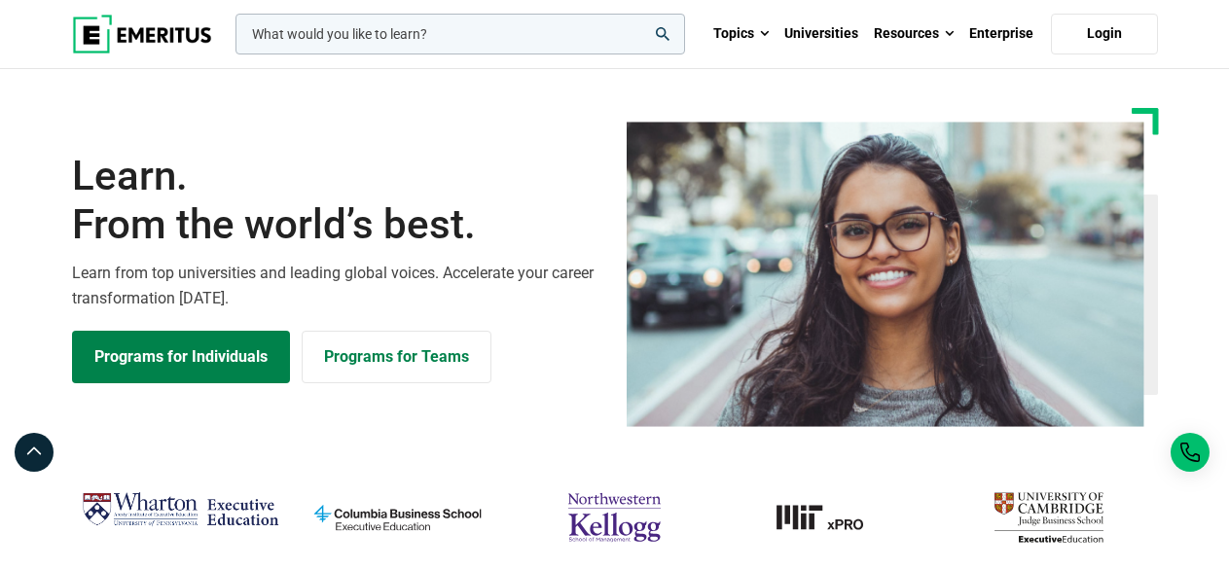 This screenshot has width=1229, height=569. What do you see at coordinates (396, 357) in the screenshot?
I see `a: Explore for Business` at bounding box center [396, 357].